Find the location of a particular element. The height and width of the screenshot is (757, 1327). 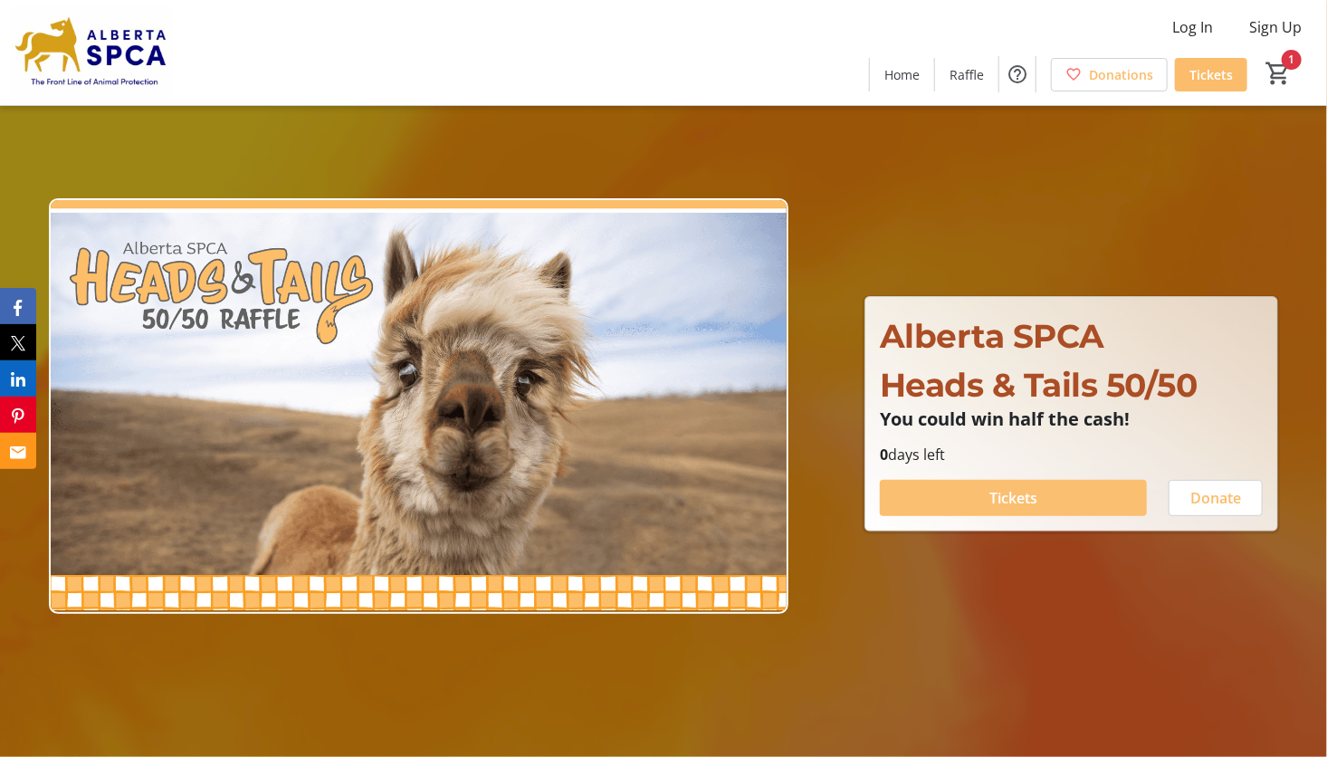

button: Sign Up is located at coordinates (1276, 27).